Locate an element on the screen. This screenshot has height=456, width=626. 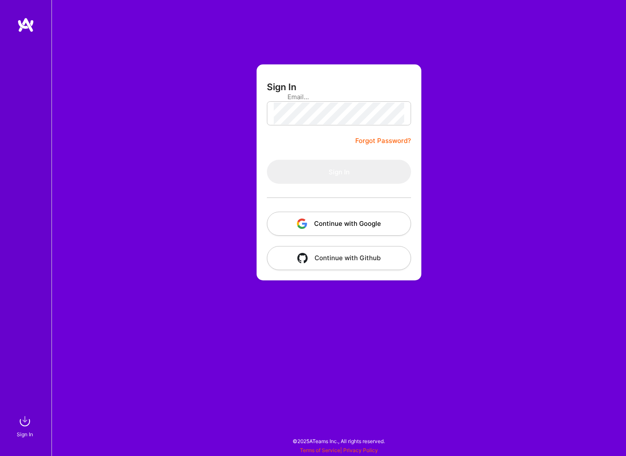
img: logo is located at coordinates (26, 25).